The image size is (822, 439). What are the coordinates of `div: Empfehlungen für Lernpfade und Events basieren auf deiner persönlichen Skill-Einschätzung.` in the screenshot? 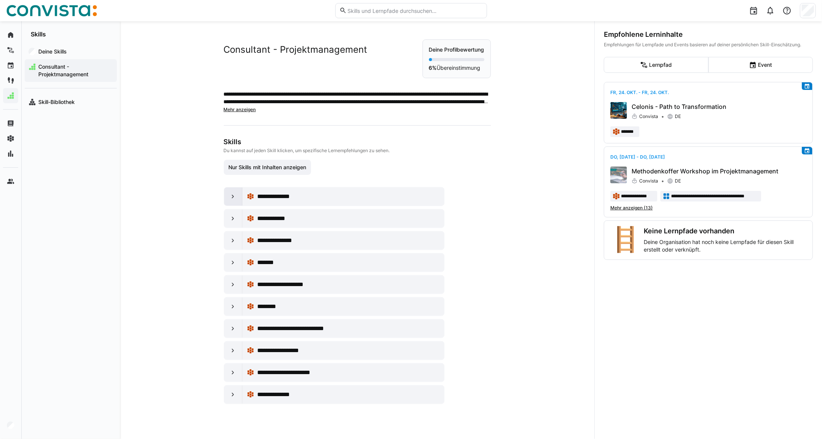 It's located at (708, 45).